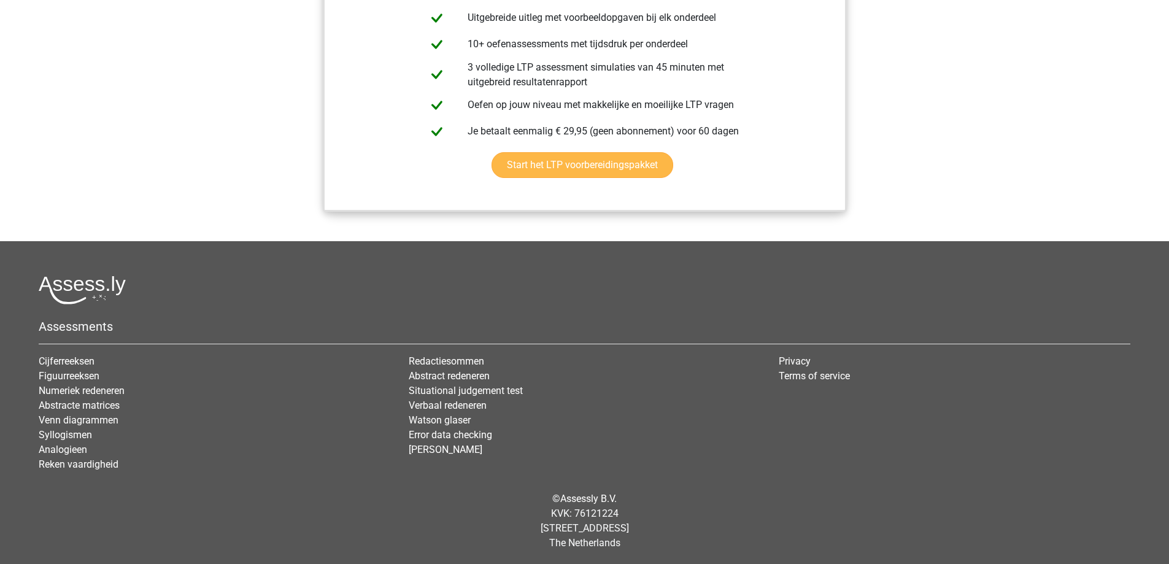  What do you see at coordinates (63, 449) in the screenshot?
I see `a: Analogieen` at bounding box center [63, 449].